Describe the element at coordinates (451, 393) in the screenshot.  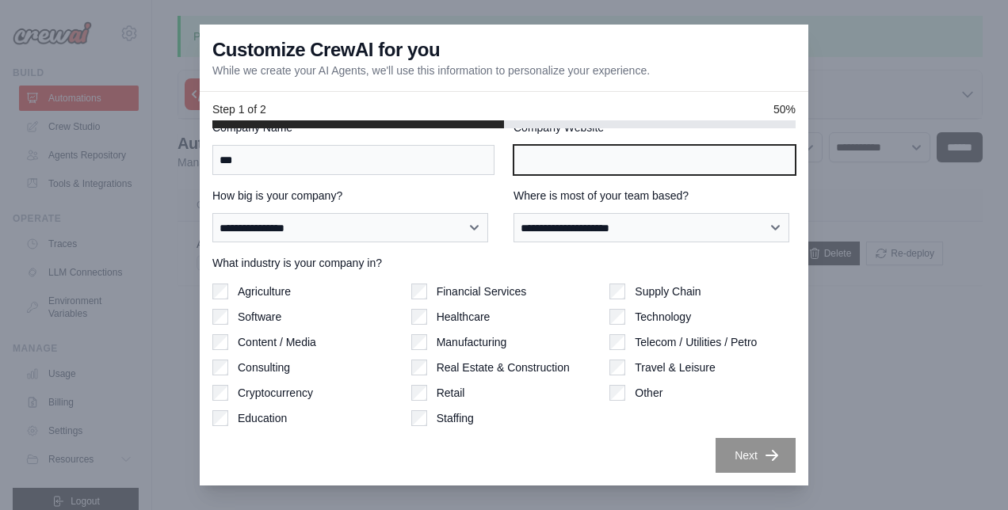
I see `label: Retail` at that location.